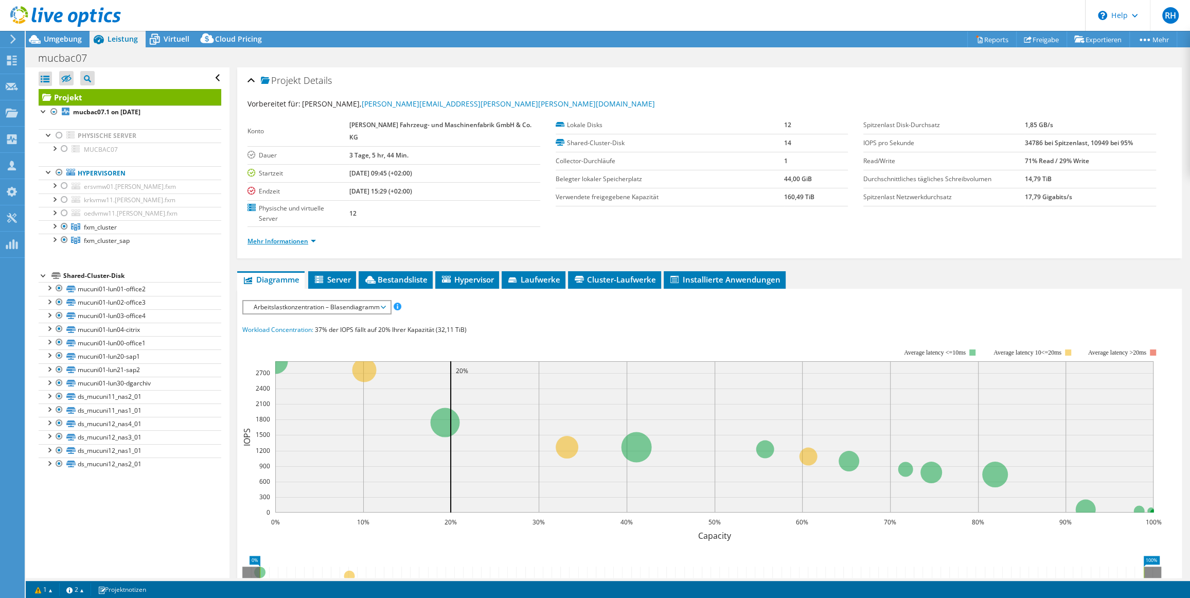  What do you see at coordinates (363, 522) in the screenshot?
I see `text: 10%` at bounding box center [363, 522].